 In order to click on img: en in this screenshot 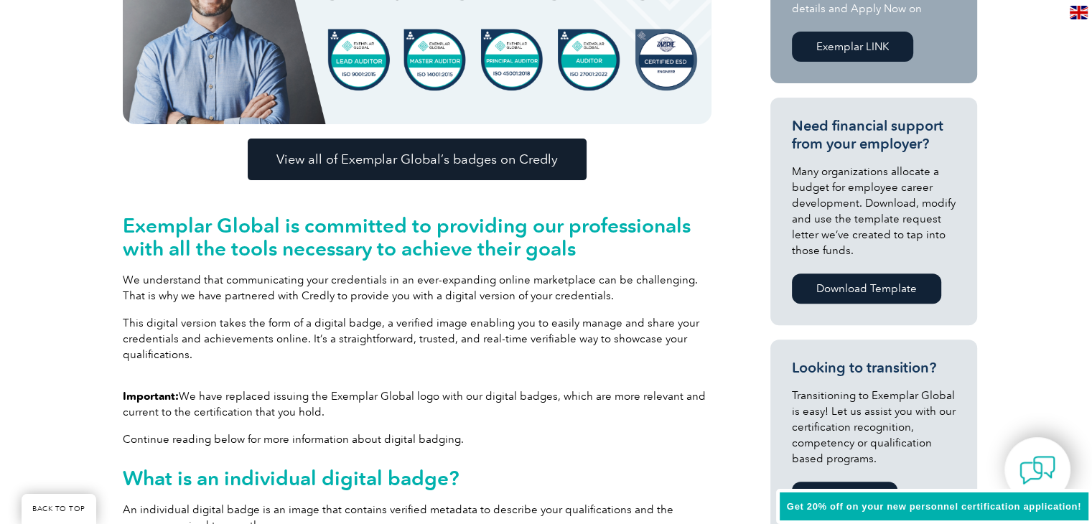, I will do `click(1079, 12)`.